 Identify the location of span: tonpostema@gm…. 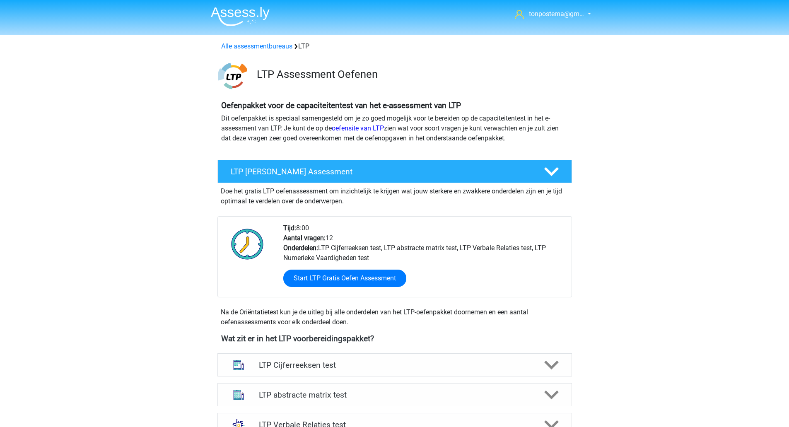
(556, 14).